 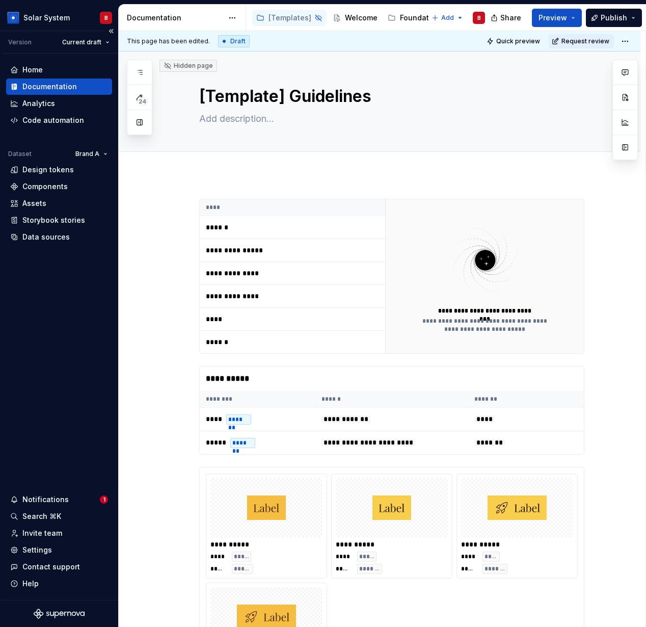 What do you see at coordinates (518, 41) in the screenshot?
I see `span: Quick preview` at bounding box center [518, 41].